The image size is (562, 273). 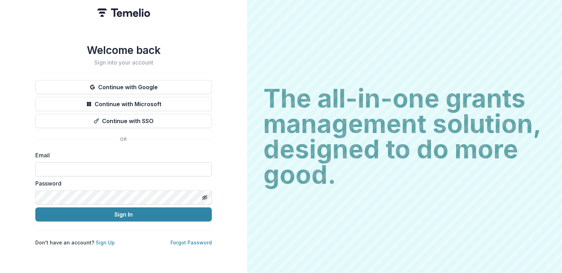 I want to click on p: Don't have an account?, so click(x=75, y=243).